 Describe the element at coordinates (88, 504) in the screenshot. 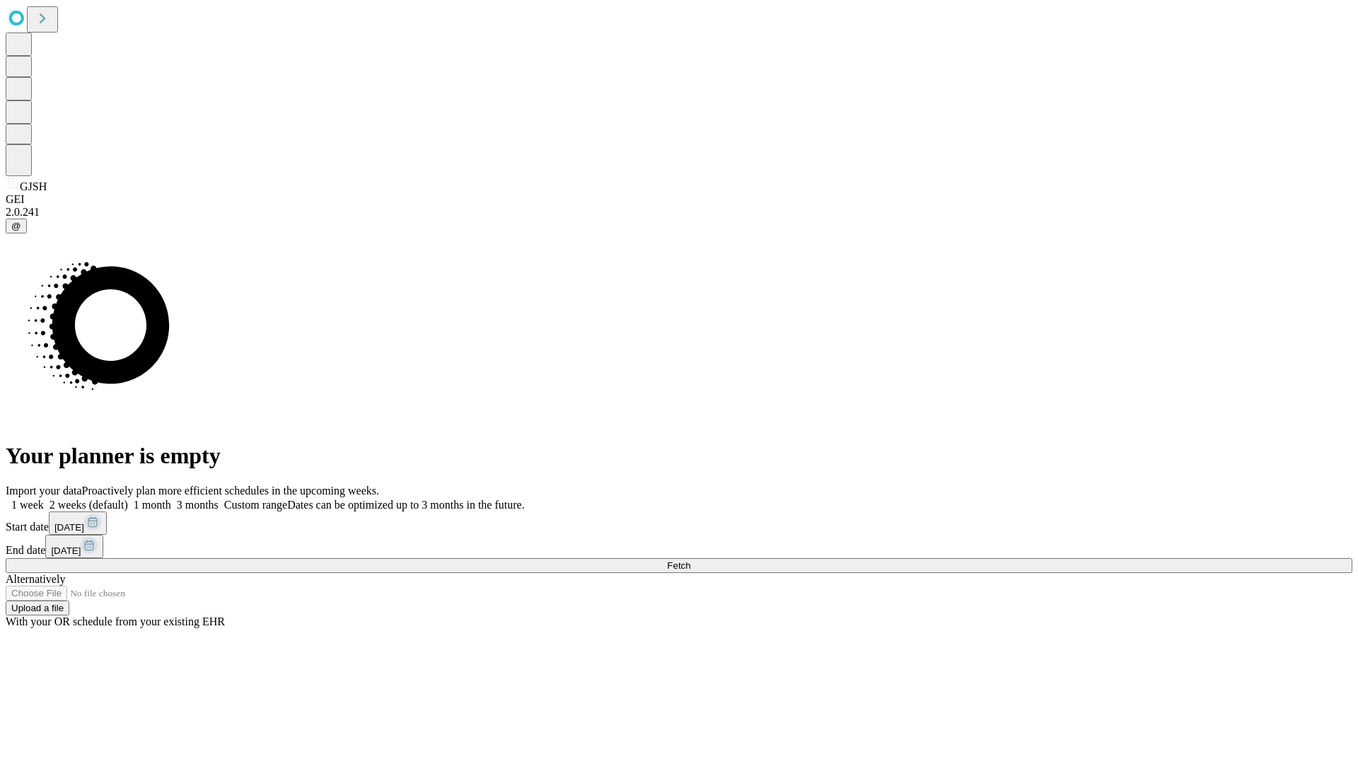

I see `span: 2 weeks (default)` at that location.